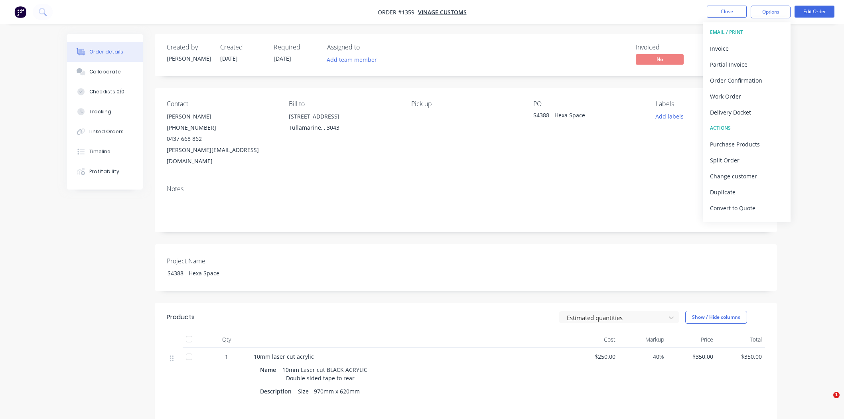 The width and height of the screenshot is (844, 419). Describe the element at coordinates (398, 12) in the screenshot. I see `span: Order #1359 -` at that location.